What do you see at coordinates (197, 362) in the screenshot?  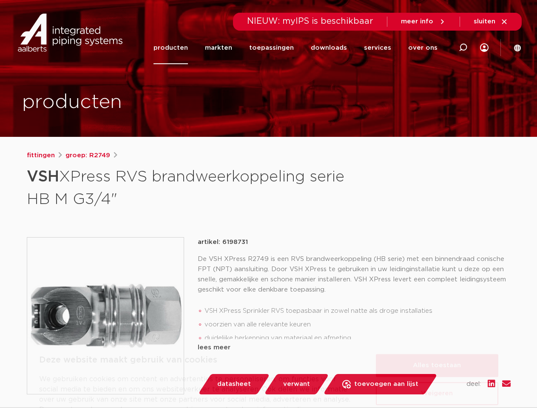 I see `p: We gebruiken cookies om content en advertenties te personaliseren, om functies voor social media ...` at bounding box center [197, 362].